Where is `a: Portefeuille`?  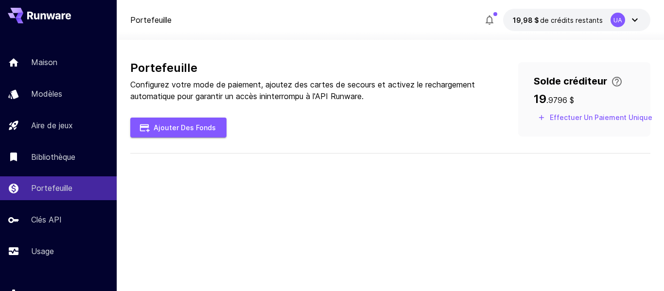 a: Portefeuille is located at coordinates (151, 20).